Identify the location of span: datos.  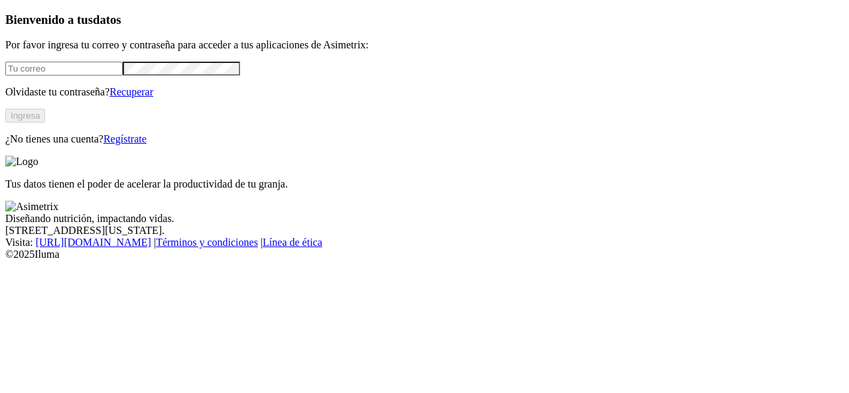
(107, 19).